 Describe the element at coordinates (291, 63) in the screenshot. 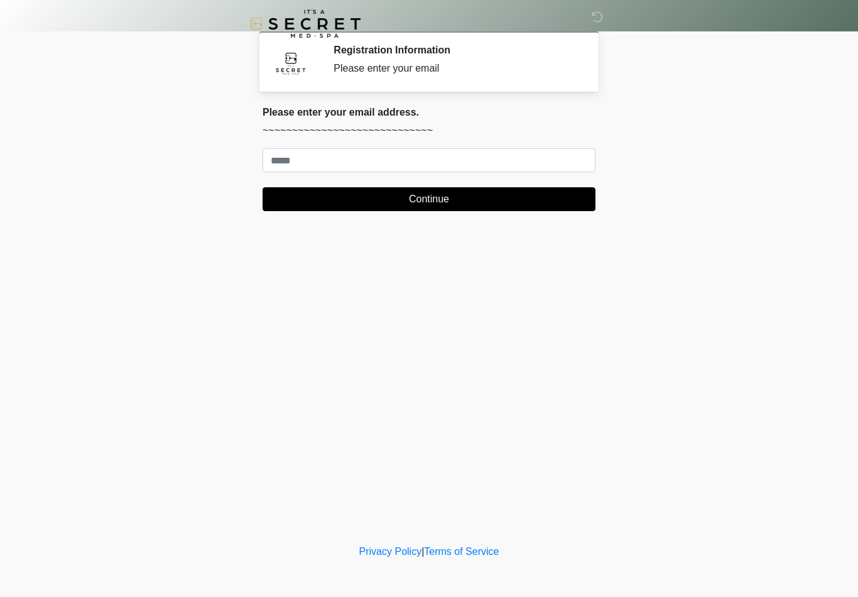

I see `img: Agent Avatar` at that location.